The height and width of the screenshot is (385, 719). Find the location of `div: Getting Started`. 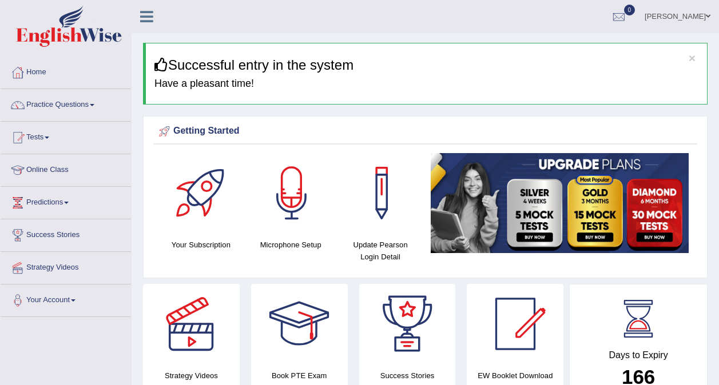

div: Getting Started is located at coordinates (425, 132).